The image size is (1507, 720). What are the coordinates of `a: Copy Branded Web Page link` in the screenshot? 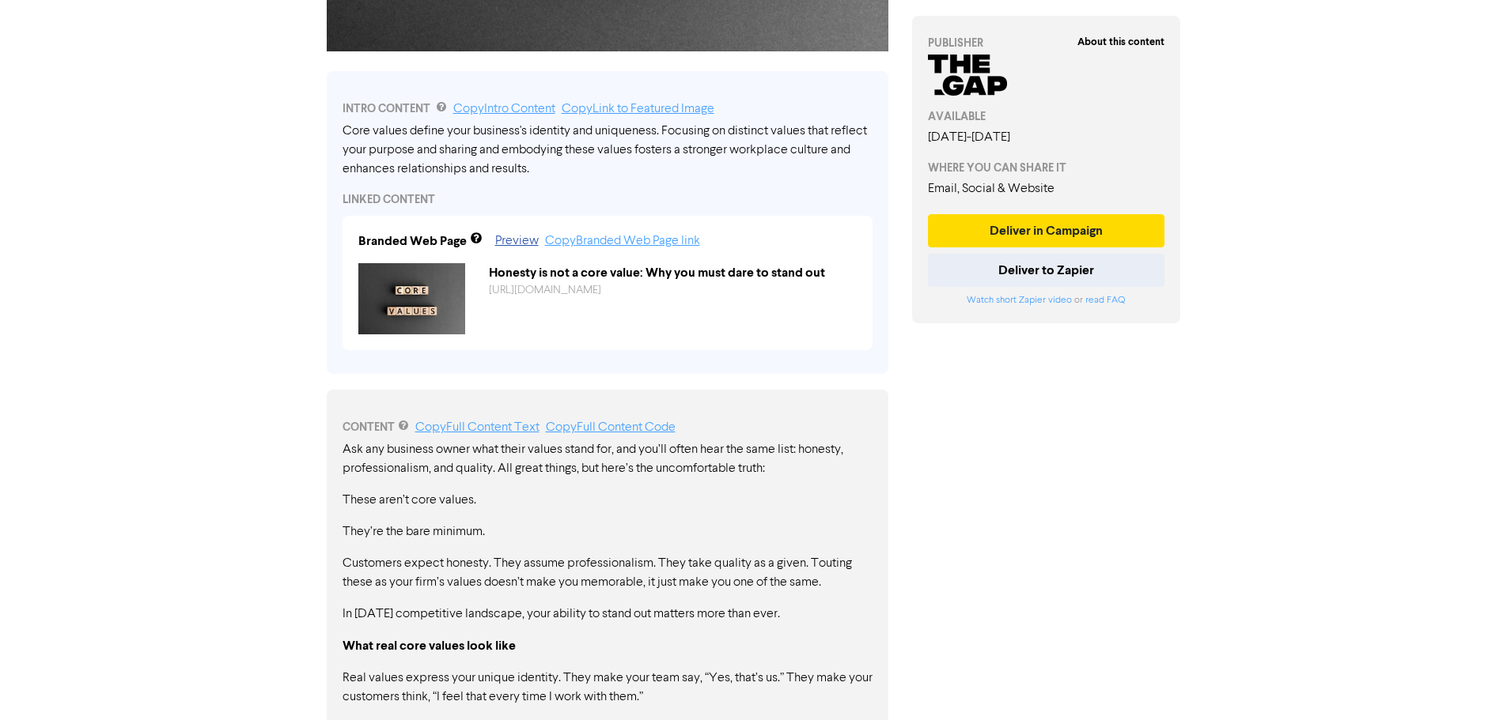 It's located at (622, 241).